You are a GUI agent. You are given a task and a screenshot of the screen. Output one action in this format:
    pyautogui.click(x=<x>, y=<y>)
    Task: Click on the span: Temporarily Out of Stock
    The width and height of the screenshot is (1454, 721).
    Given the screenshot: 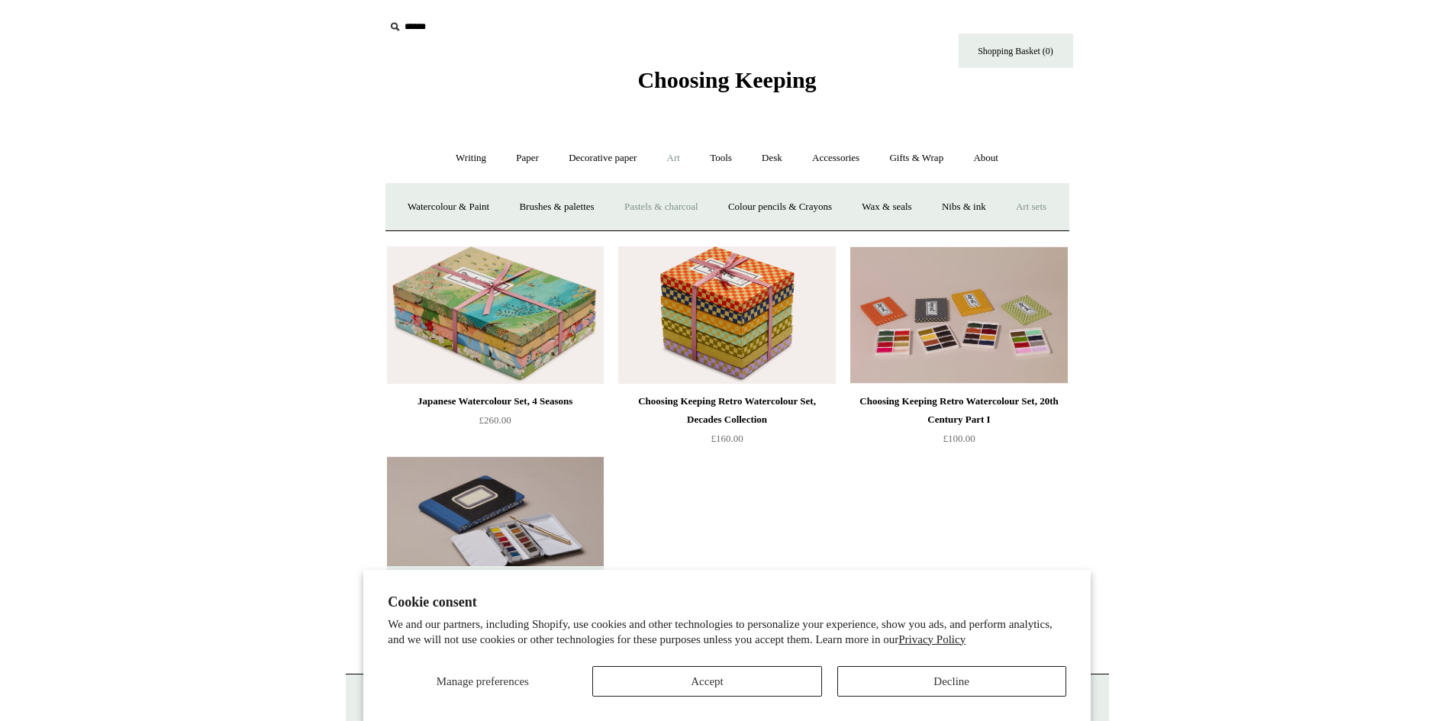 What is the action you would take?
    pyautogui.click(x=495, y=580)
    